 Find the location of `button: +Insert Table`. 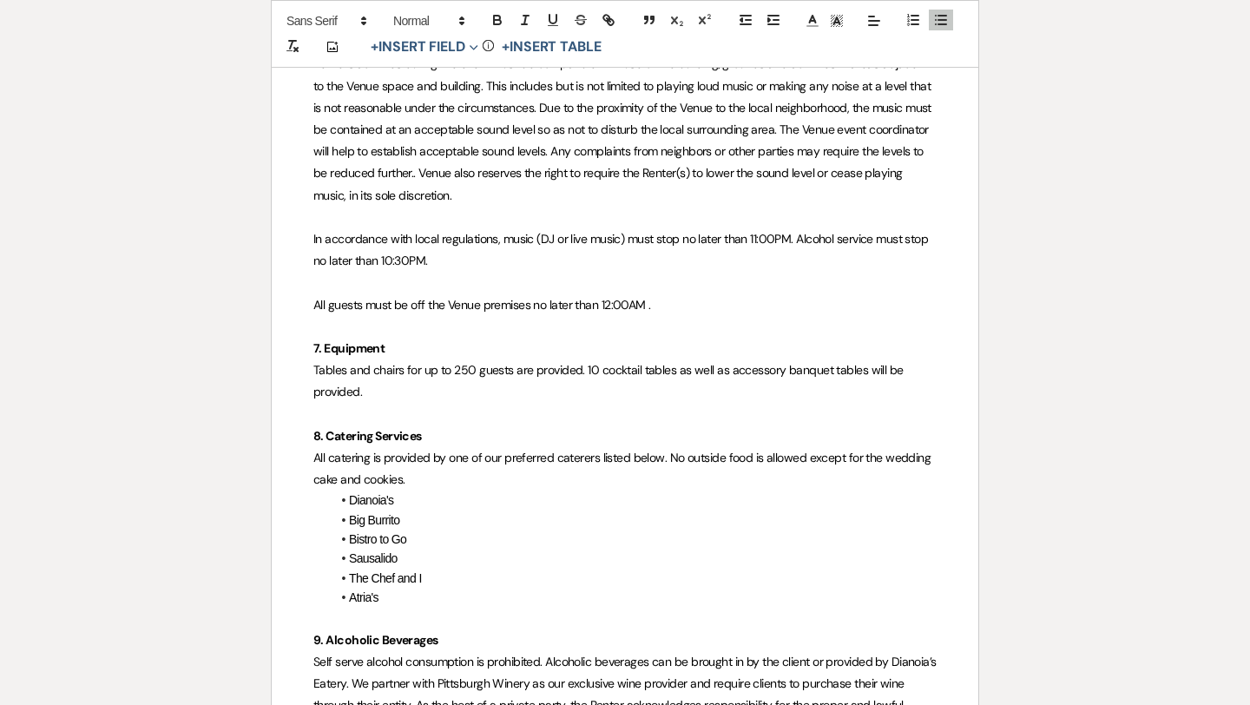

button: +Insert Table is located at coordinates (551, 47).